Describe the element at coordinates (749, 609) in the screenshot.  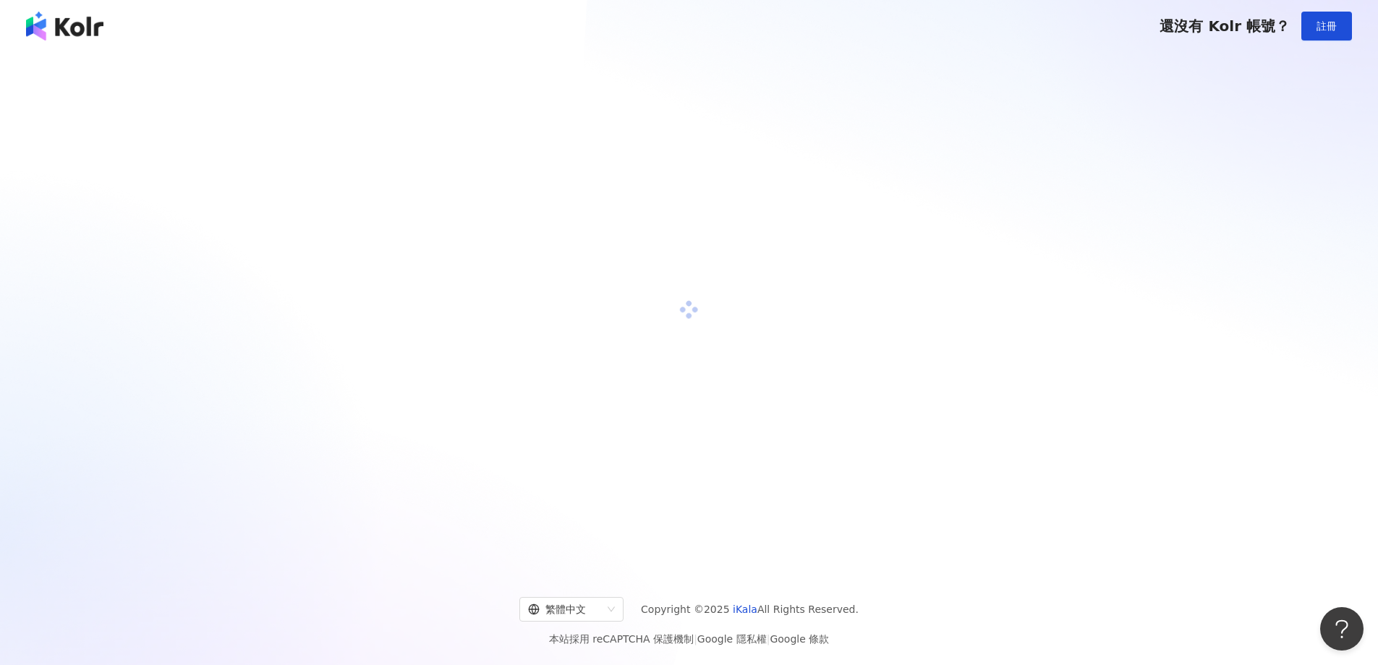
I see `span: Copyright © 2025 All Rights Reserved.` at that location.